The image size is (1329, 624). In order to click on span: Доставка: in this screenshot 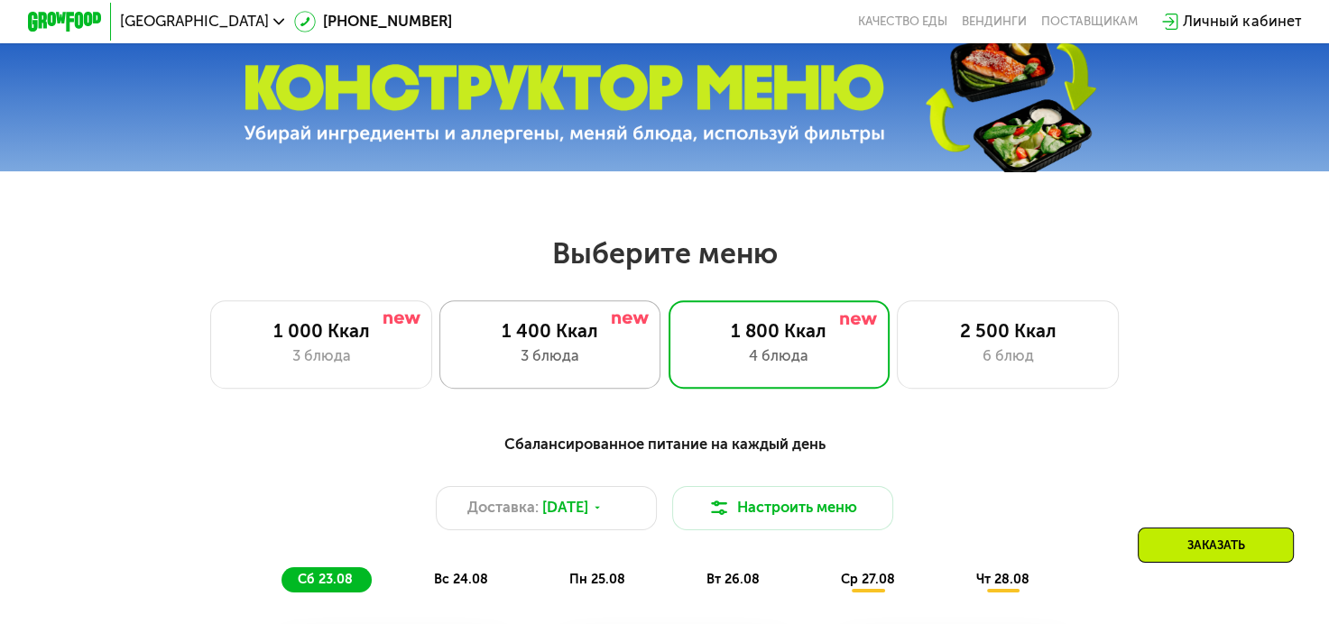, I will do `click(502, 508)`.